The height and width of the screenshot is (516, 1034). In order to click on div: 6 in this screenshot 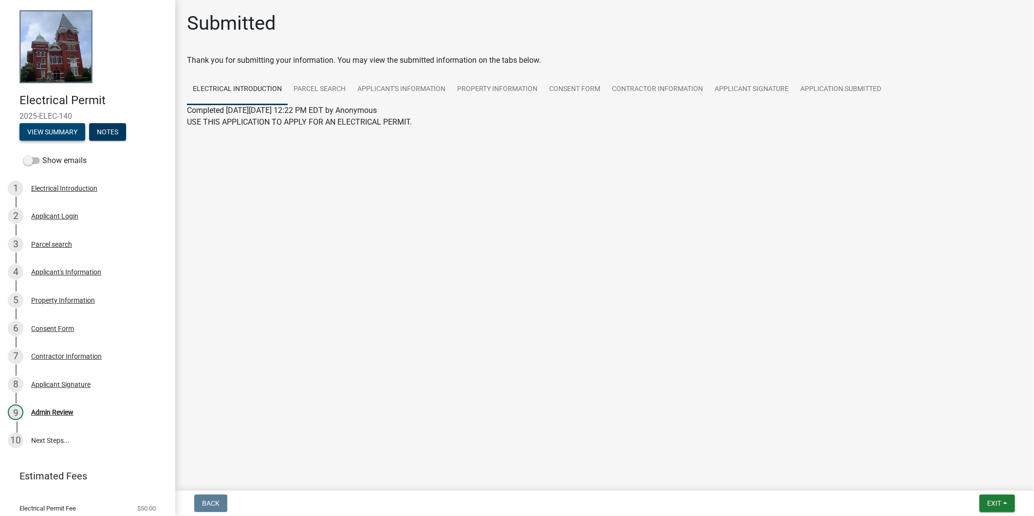, I will do `click(16, 329)`.